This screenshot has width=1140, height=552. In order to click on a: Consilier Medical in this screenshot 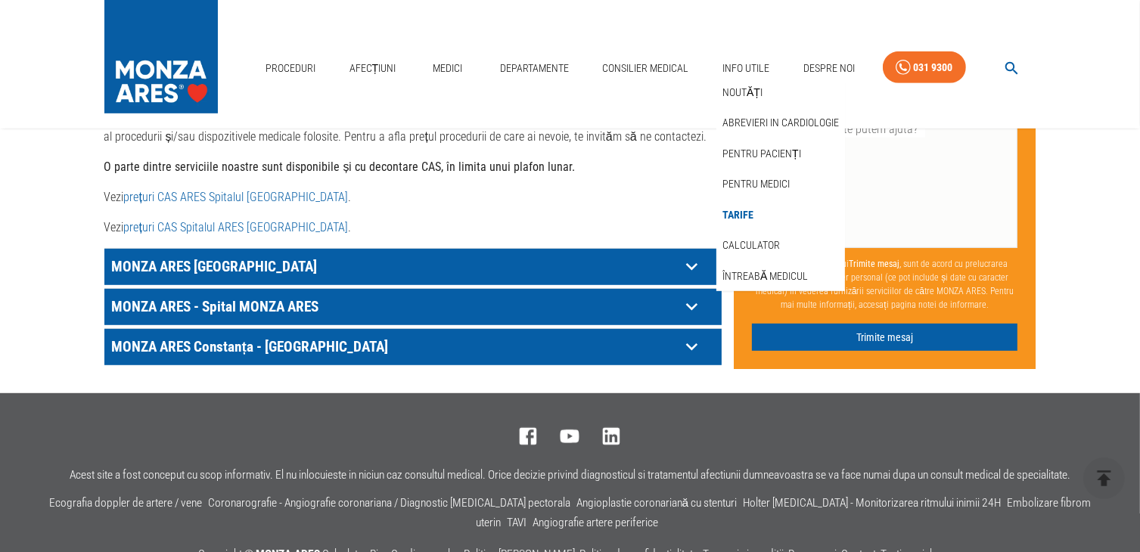, I will do `click(645, 68)`.